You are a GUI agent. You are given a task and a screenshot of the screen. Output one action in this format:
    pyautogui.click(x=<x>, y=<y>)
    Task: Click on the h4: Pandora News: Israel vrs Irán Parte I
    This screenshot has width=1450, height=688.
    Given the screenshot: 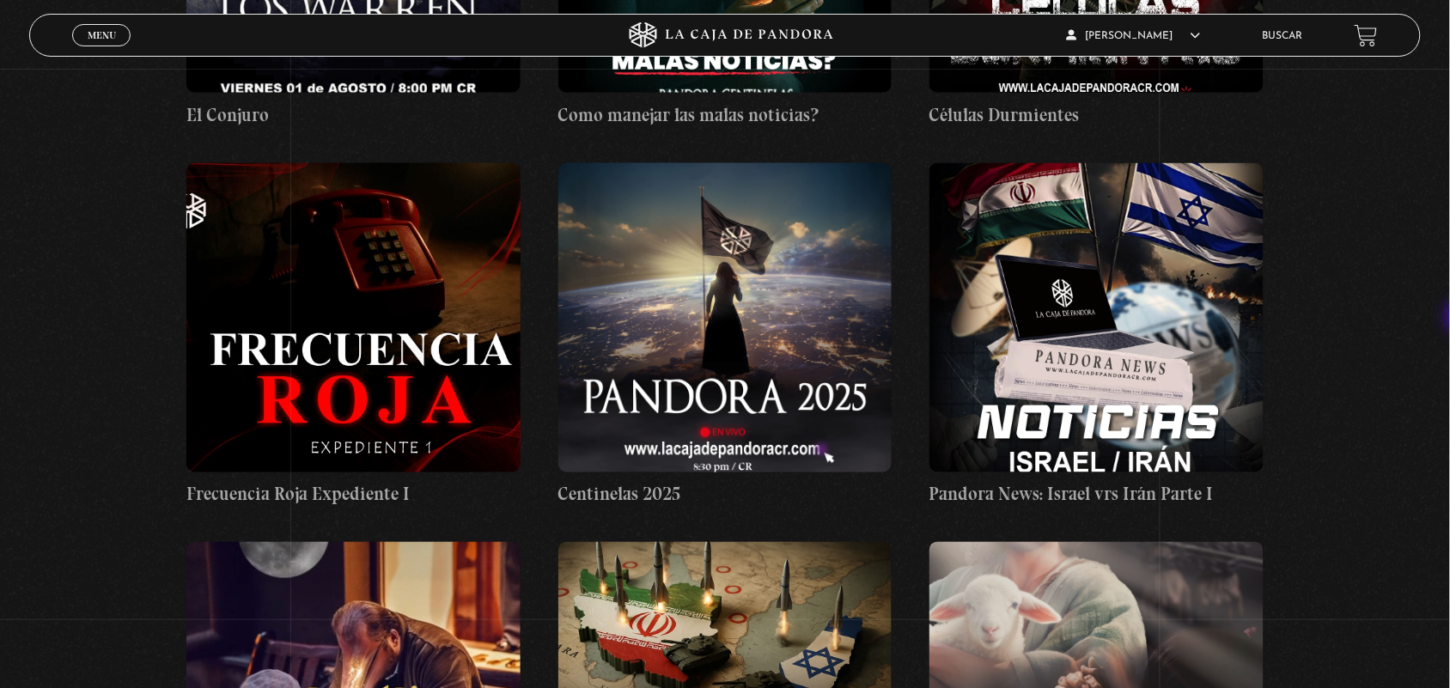 What is the action you would take?
    pyautogui.click(x=1096, y=495)
    